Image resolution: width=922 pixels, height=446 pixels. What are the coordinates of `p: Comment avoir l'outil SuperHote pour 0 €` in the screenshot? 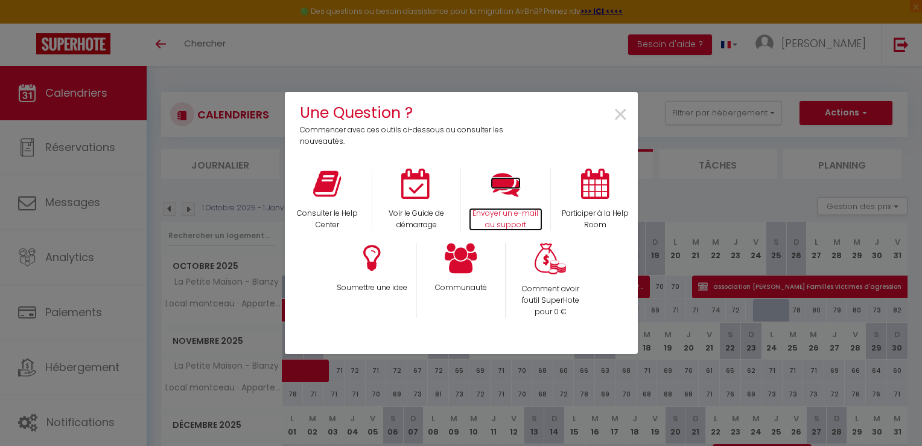 It's located at (551, 300).